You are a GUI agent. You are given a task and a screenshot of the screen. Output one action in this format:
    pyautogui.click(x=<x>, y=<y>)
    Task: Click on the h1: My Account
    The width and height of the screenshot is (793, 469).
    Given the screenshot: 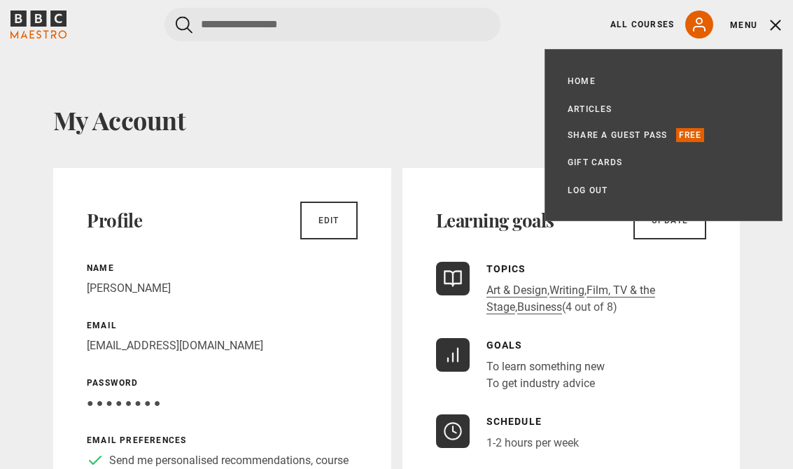 What is the action you would take?
    pyautogui.click(x=396, y=120)
    